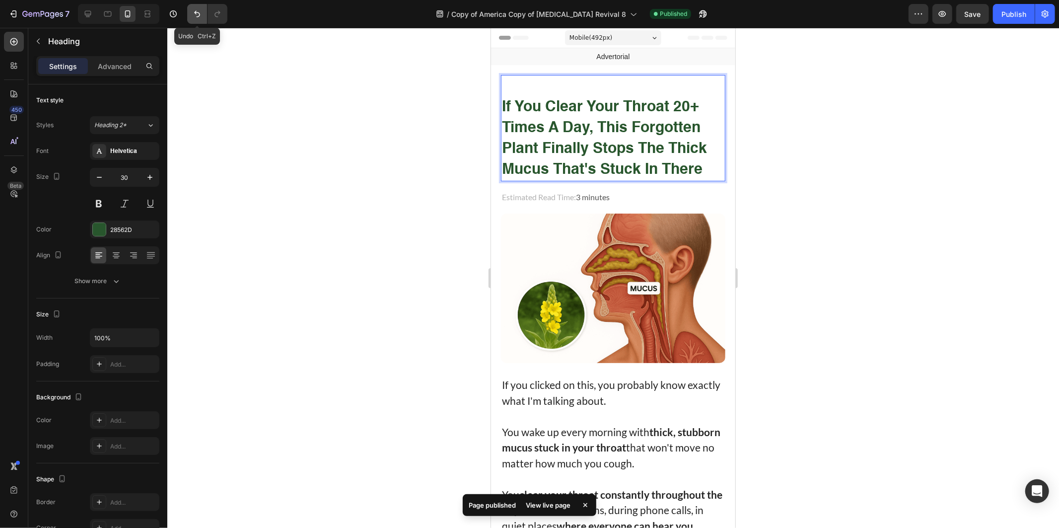 The image size is (1059, 528). What do you see at coordinates (122, 365) in the screenshot?
I see `p: If you clicked on this, you probably know exactly what I'm talking about.` at bounding box center [122, 365].